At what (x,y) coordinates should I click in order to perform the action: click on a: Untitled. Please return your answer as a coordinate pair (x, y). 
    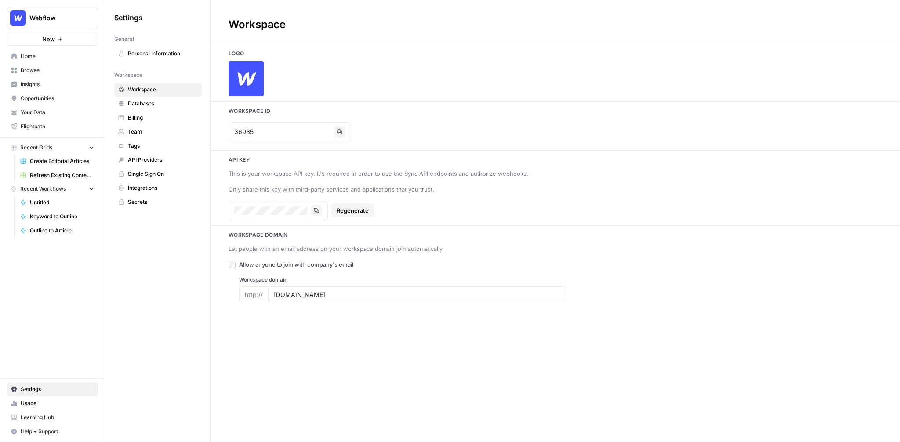
    Looking at the image, I should click on (57, 203).